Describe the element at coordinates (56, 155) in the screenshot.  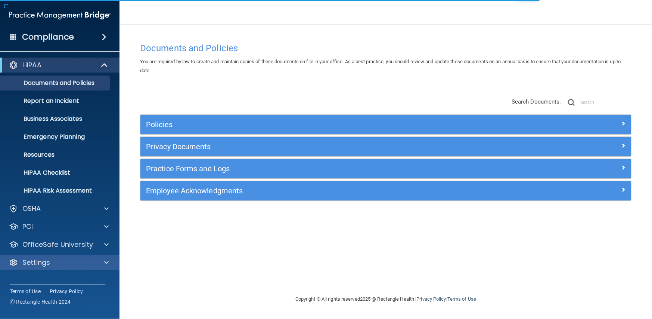
I see `p: Resources` at that location.